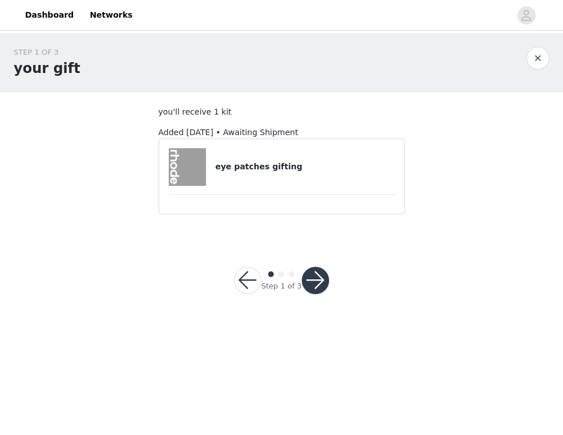 The width and height of the screenshot is (563, 435). What do you see at coordinates (47, 68) in the screenshot?
I see `h1: your gift` at bounding box center [47, 68].